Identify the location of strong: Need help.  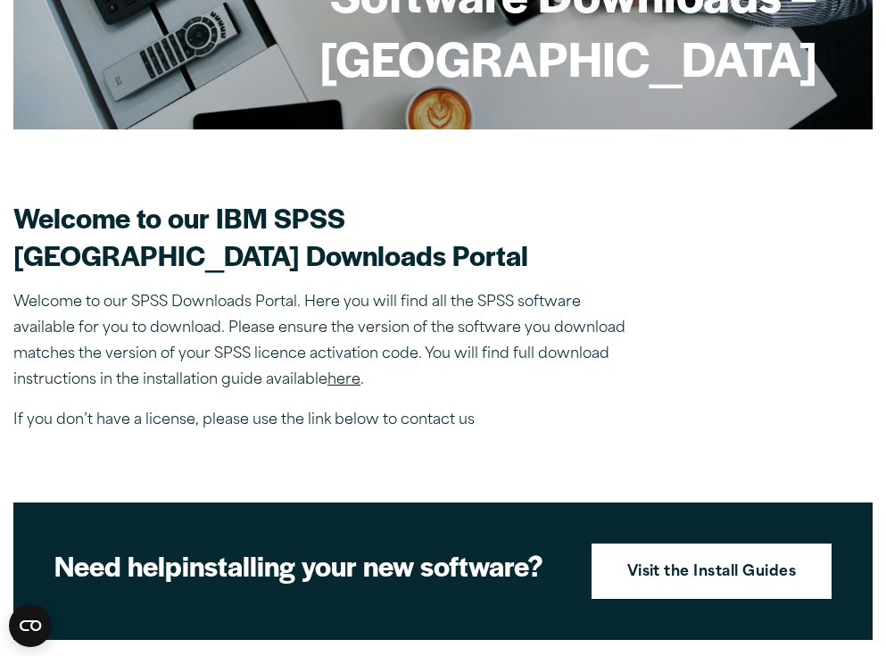
(118, 565).